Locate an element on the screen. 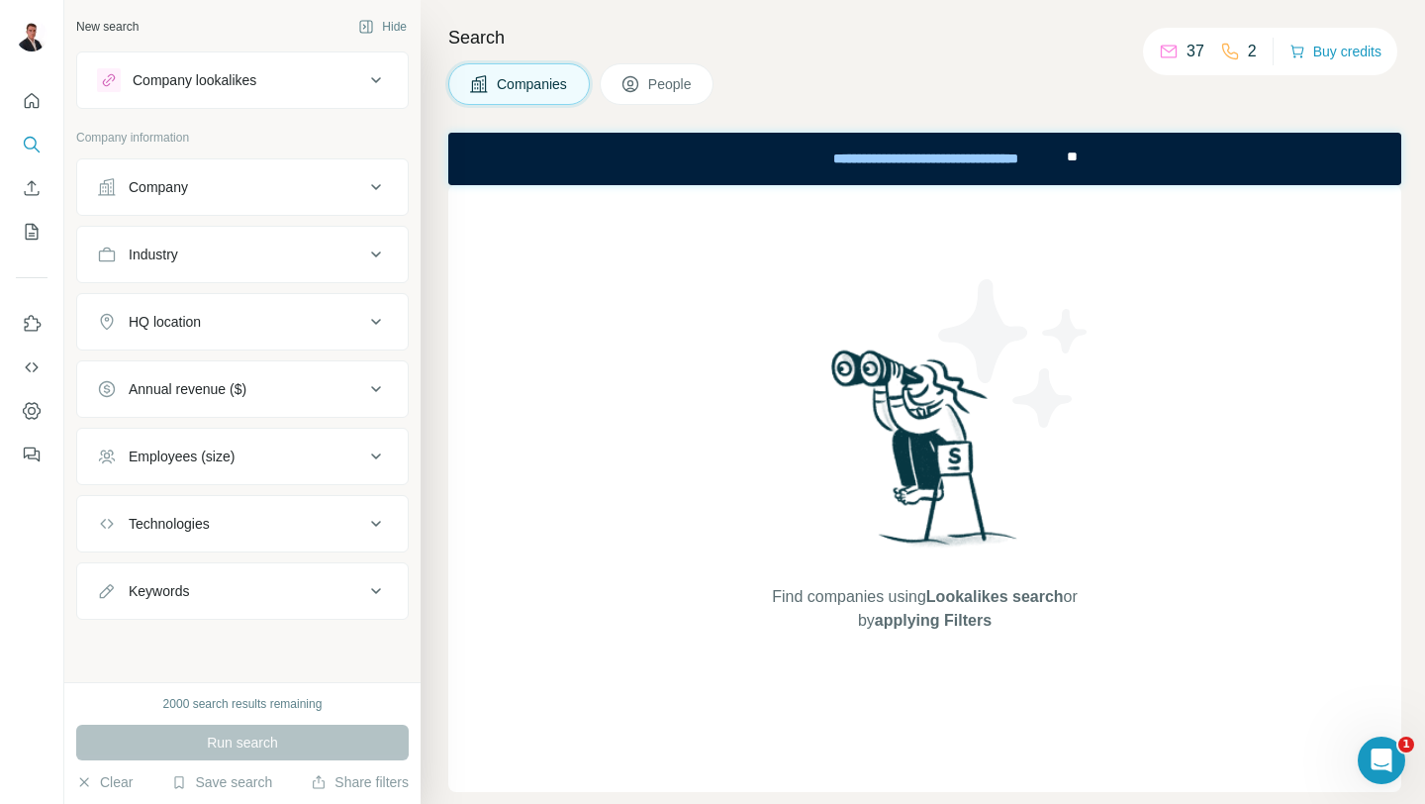 Image resolution: width=1425 pixels, height=804 pixels. div: New search is located at coordinates (107, 27).